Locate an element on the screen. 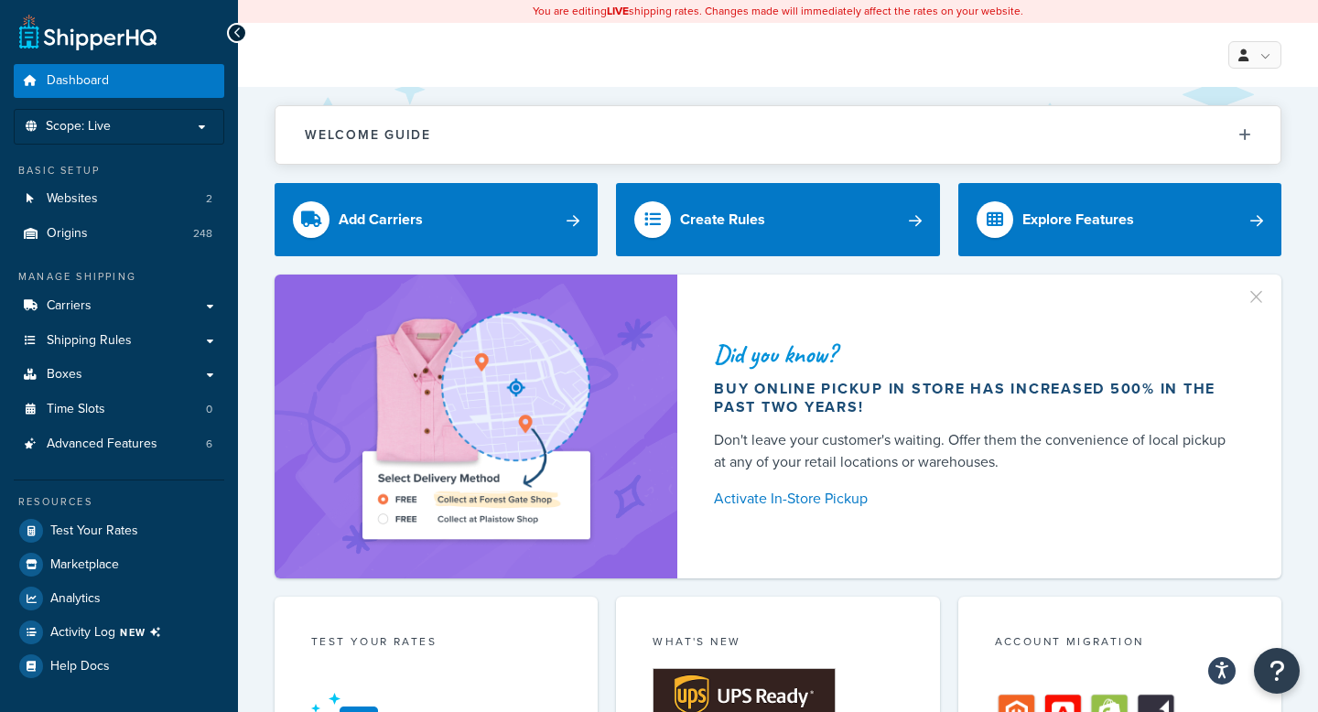 The width and height of the screenshot is (1318, 712). span: 0 is located at coordinates (209, 409).